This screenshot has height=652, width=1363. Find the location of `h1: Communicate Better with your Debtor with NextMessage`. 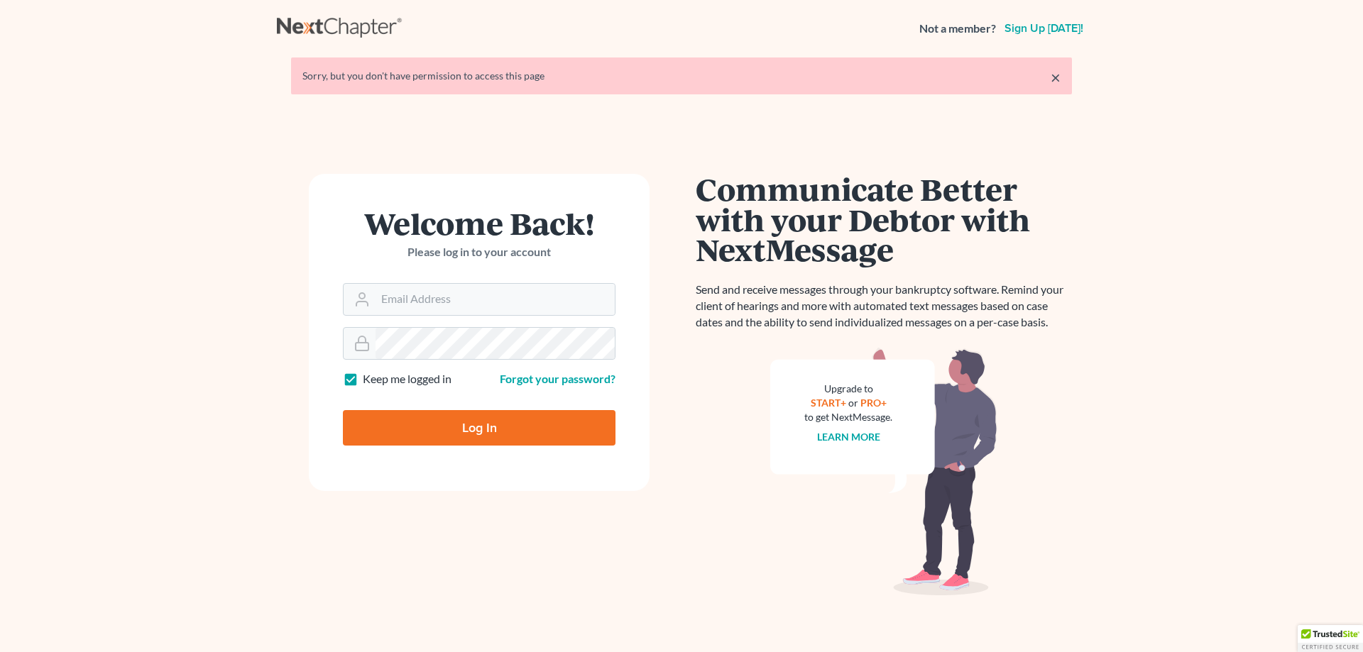

h1: Communicate Better with your Debtor with NextMessage is located at coordinates (884, 219).